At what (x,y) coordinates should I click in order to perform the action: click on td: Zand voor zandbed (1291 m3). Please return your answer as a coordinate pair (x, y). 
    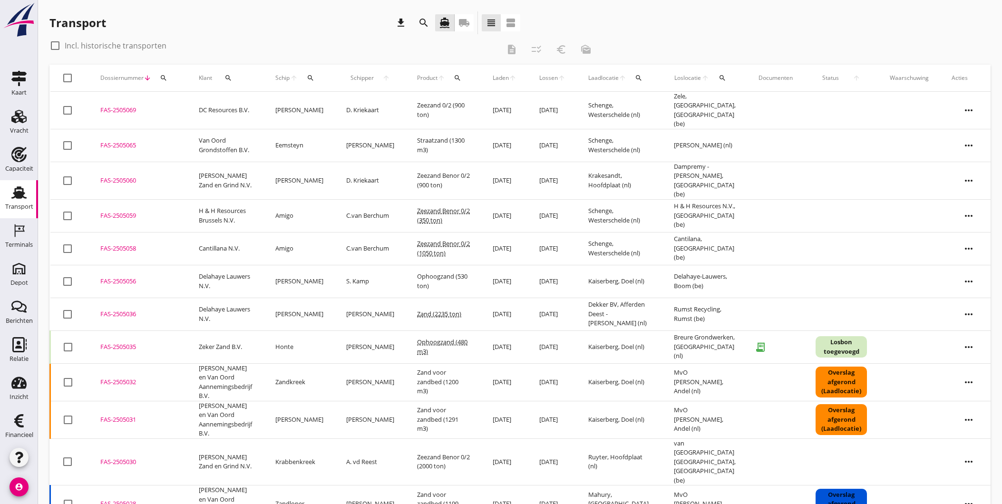
    Looking at the image, I should click on (443, 420).